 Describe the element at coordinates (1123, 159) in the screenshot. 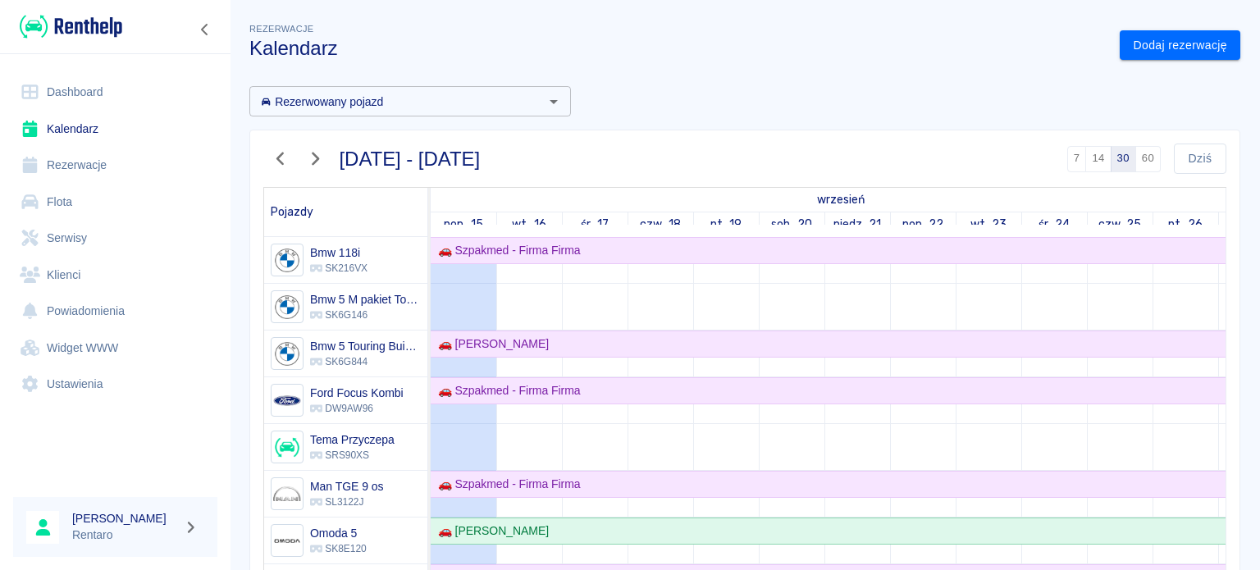

I see `button: 30 dni` at that location.